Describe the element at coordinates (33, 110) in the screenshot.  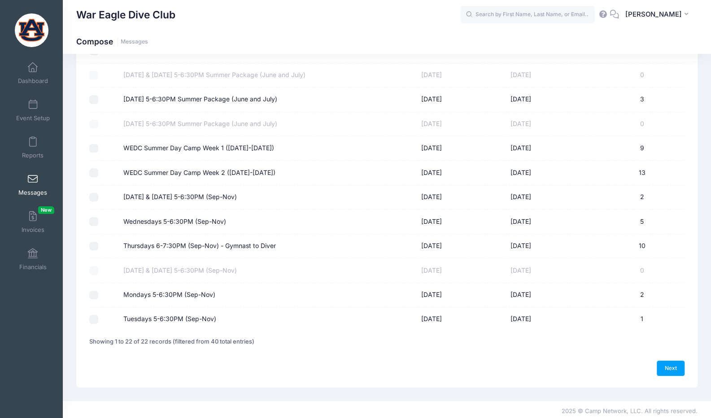
I see `a: Event Setup` at that location.